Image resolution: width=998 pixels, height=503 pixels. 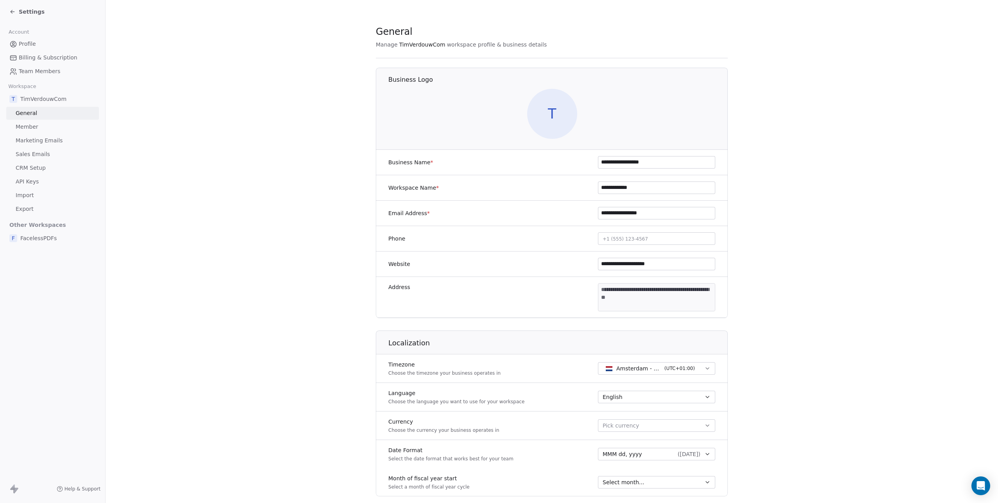 What do you see at coordinates (621, 426) in the screenshot?
I see `span: Pick currency` at bounding box center [621, 426].